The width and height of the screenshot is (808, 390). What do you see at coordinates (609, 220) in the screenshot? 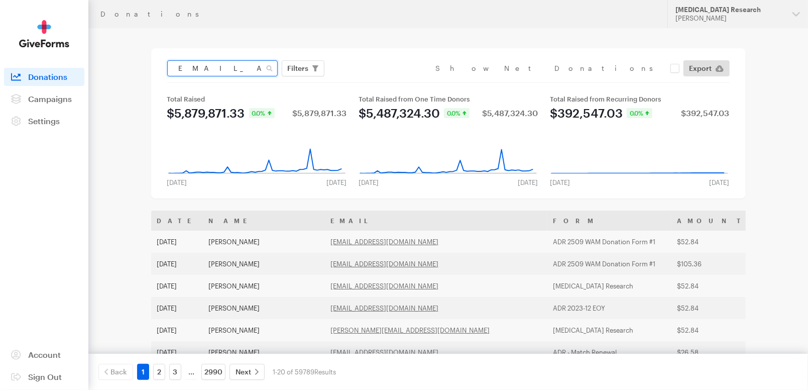
I see `th: Form` at bounding box center [609, 220].